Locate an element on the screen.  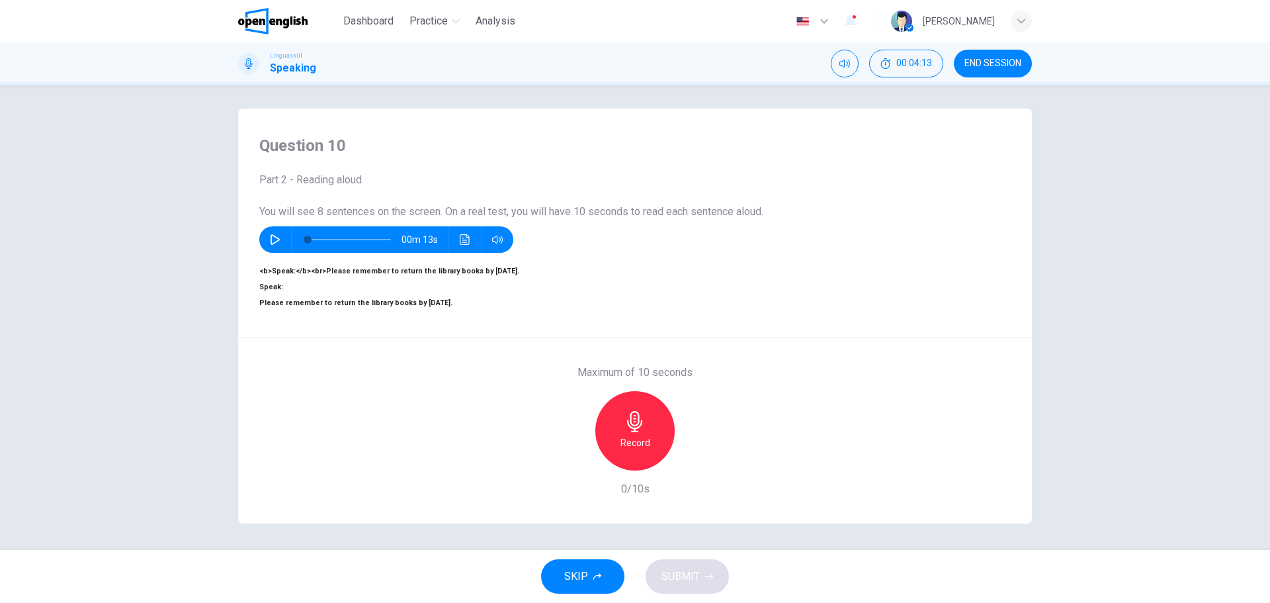
a: OpenEnglish logo is located at coordinates (288, 21).